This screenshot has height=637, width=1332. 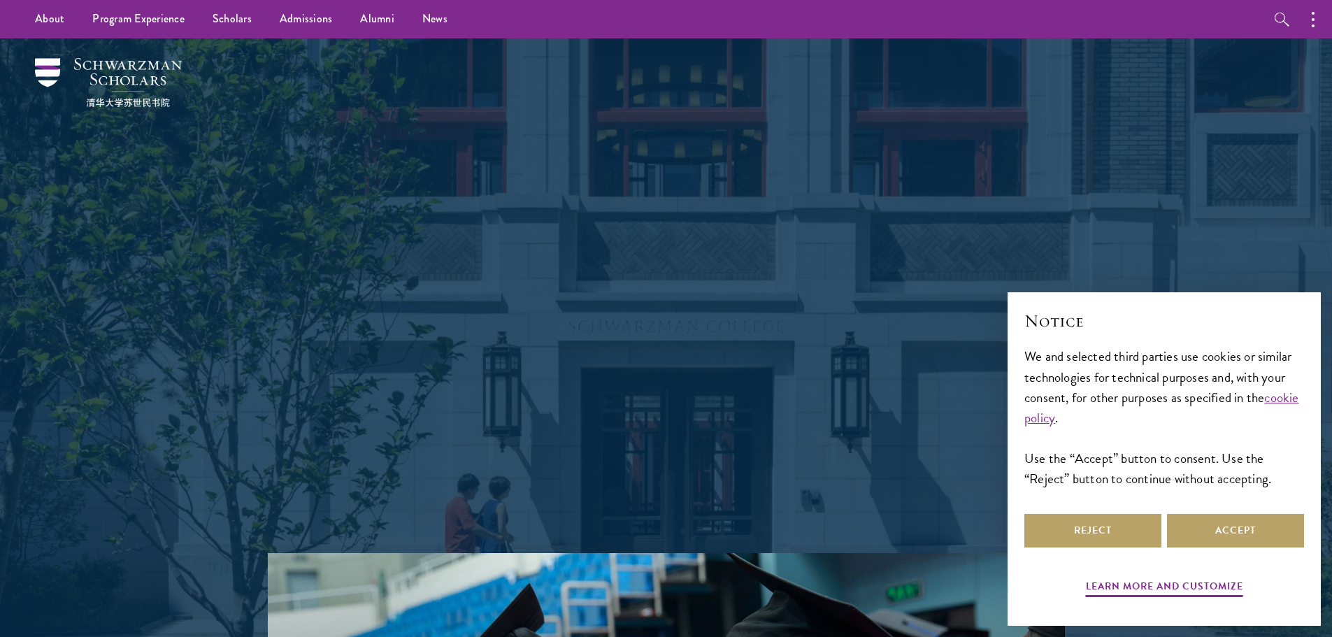 I want to click on h2: Notice, so click(x=1164, y=321).